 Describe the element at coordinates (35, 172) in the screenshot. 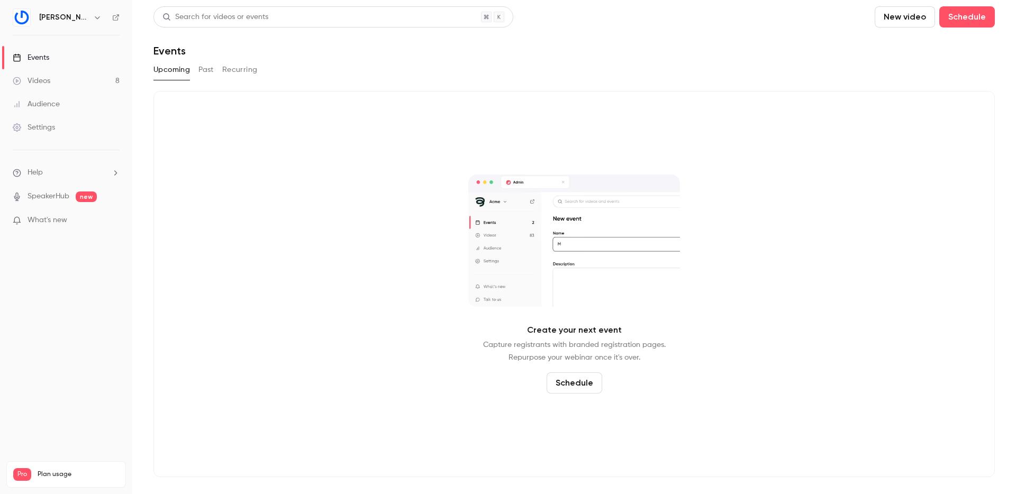

I see `span: Help` at that location.